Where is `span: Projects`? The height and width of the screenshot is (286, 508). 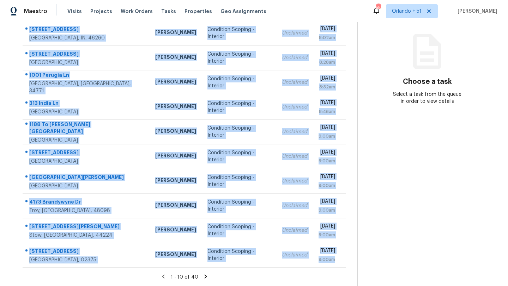
span: Projects is located at coordinates (101, 11).